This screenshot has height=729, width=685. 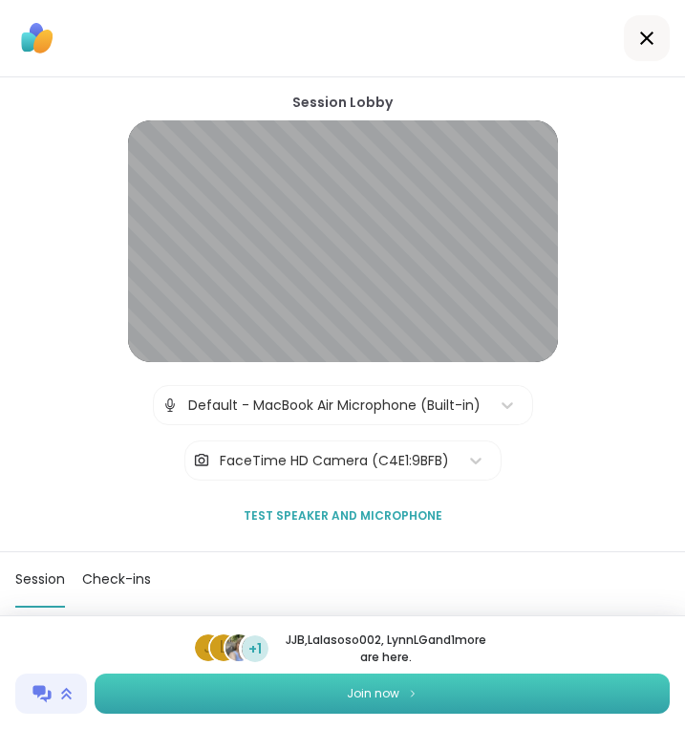 What do you see at coordinates (170, 405) in the screenshot?
I see `img: Microphone` at bounding box center [170, 405].